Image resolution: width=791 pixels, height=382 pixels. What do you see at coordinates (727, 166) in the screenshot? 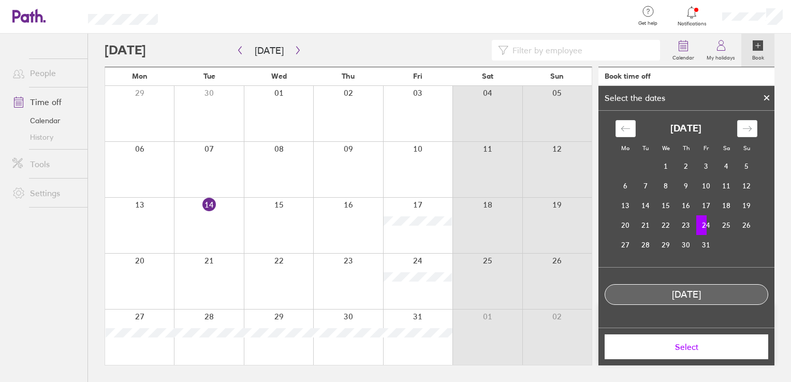
I see `td: Saturday, October 4, 2025` at bounding box center [727, 166].